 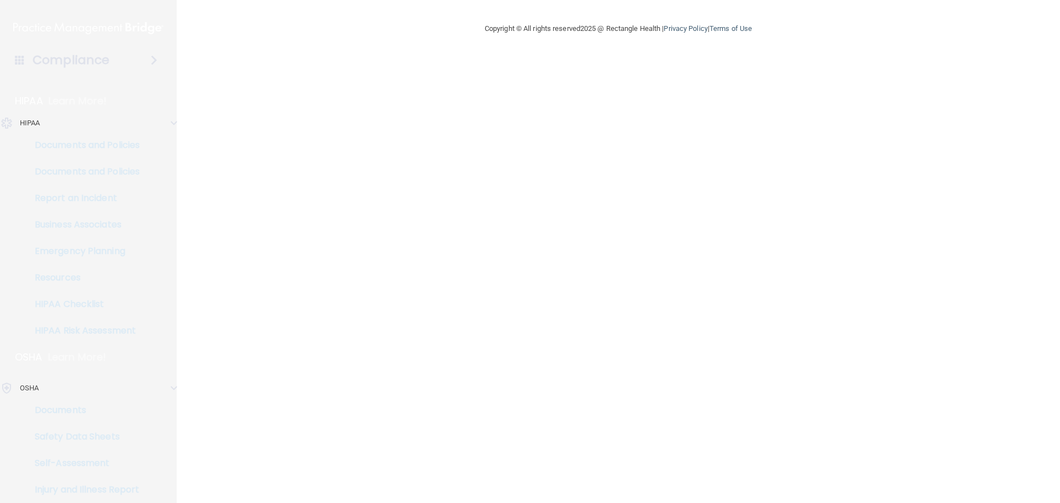 What do you see at coordinates (82, 331) in the screenshot?
I see `p: HIPAA Risk Assessment` at bounding box center [82, 331].